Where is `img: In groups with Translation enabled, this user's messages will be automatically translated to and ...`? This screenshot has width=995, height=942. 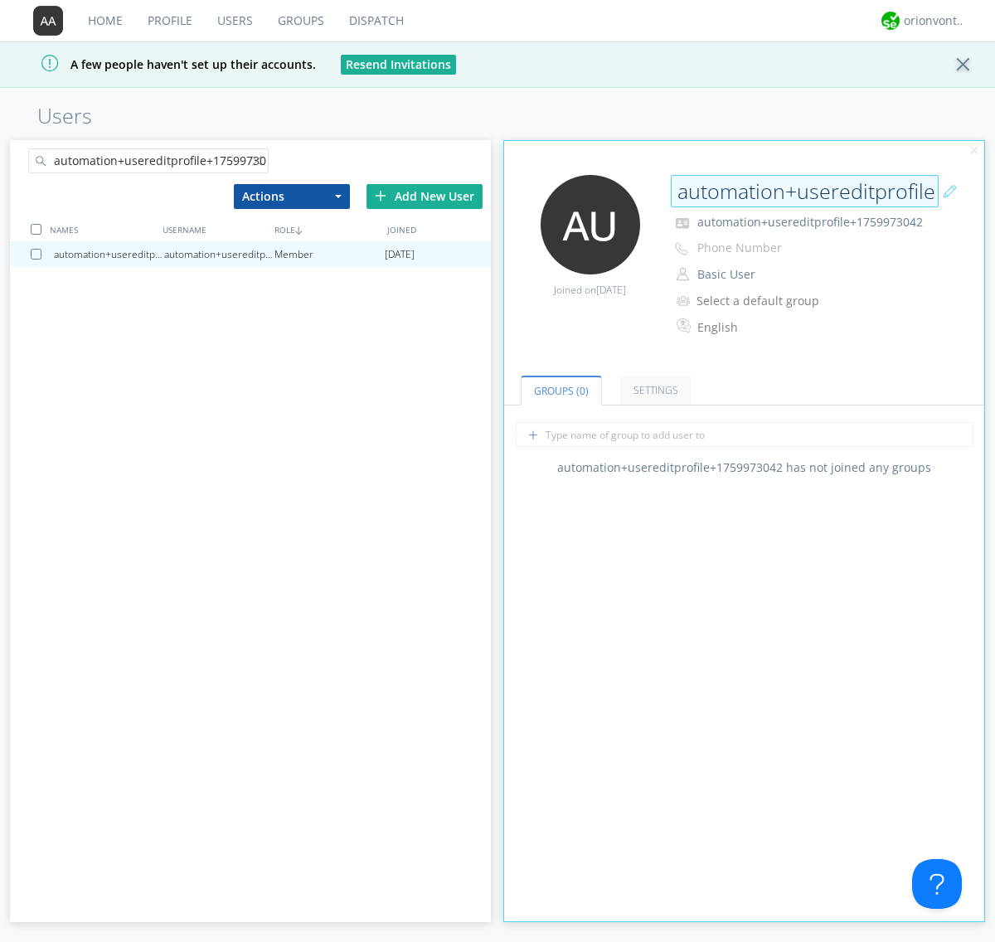
img: In groups with Translation enabled, this user's messages will be automatically translated to and ... is located at coordinates (685, 326).